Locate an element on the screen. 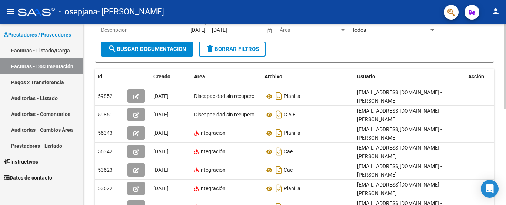 This screenshot has width=506, height=205. span: Instructivos is located at coordinates (21, 162).